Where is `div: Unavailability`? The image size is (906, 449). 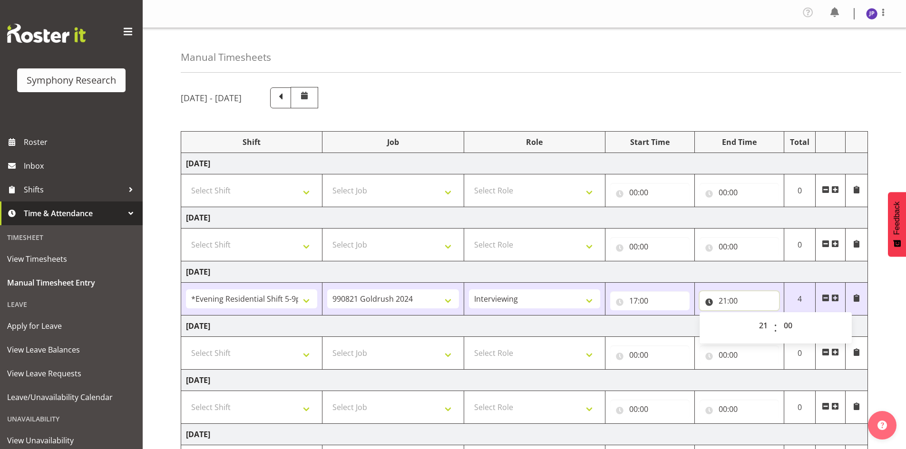
div: Unavailability is located at coordinates (71, 419).